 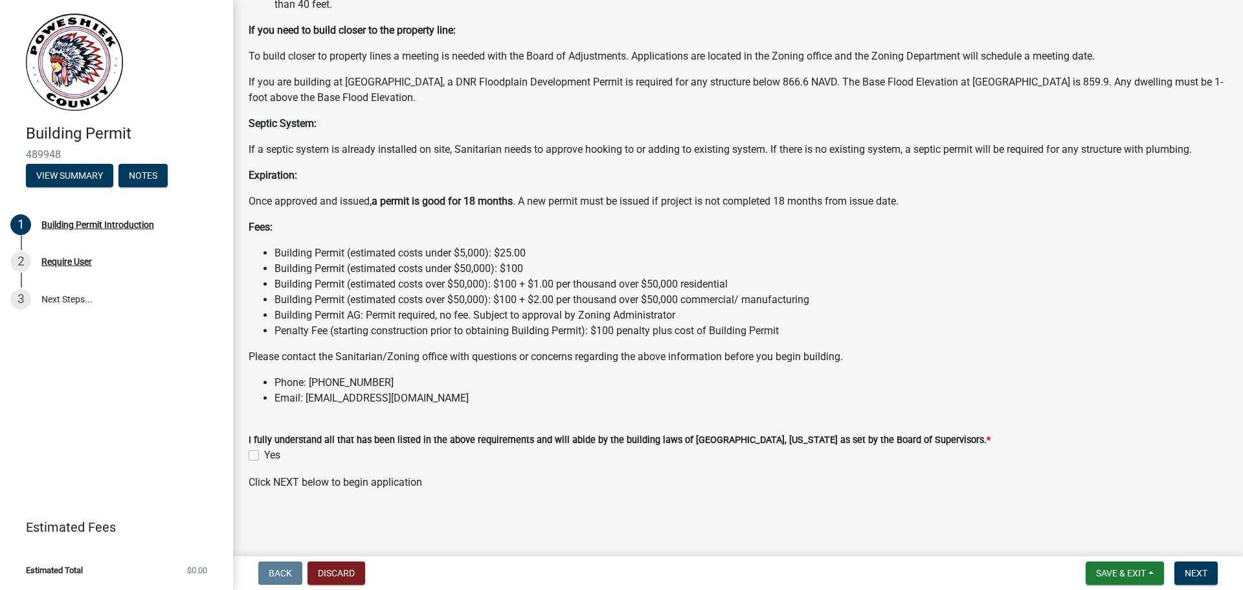 I want to click on div: 1, so click(x=21, y=225).